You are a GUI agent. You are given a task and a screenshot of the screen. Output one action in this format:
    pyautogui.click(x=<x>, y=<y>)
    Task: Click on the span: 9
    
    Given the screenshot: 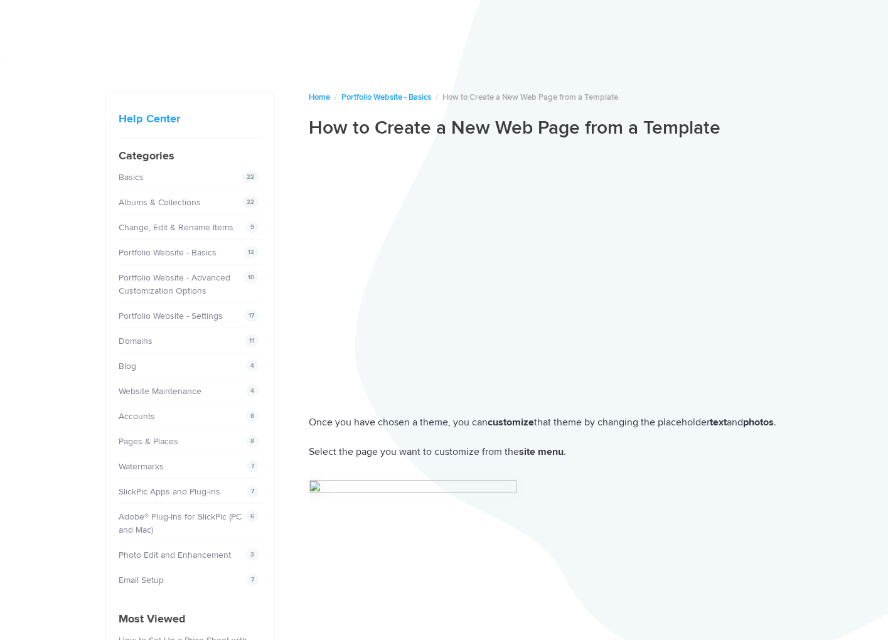 What is the action you would take?
    pyautogui.click(x=252, y=227)
    